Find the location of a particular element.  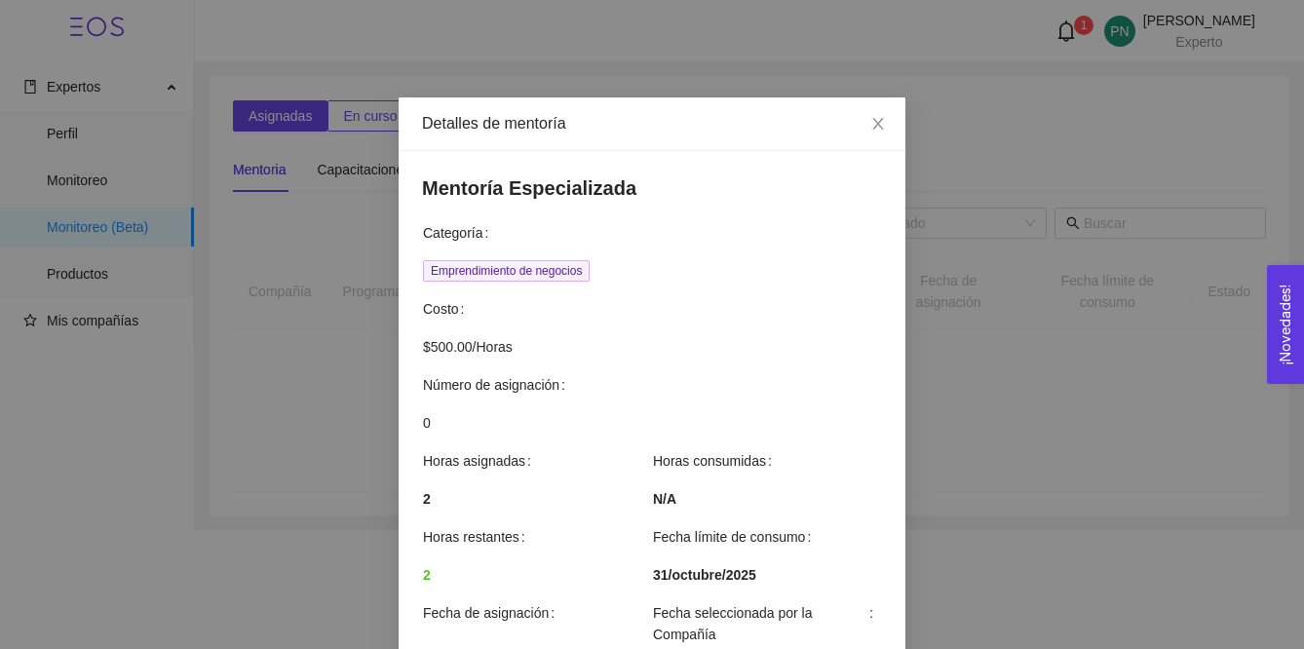

span: Fecha de asignación is located at coordinates (492, 613).